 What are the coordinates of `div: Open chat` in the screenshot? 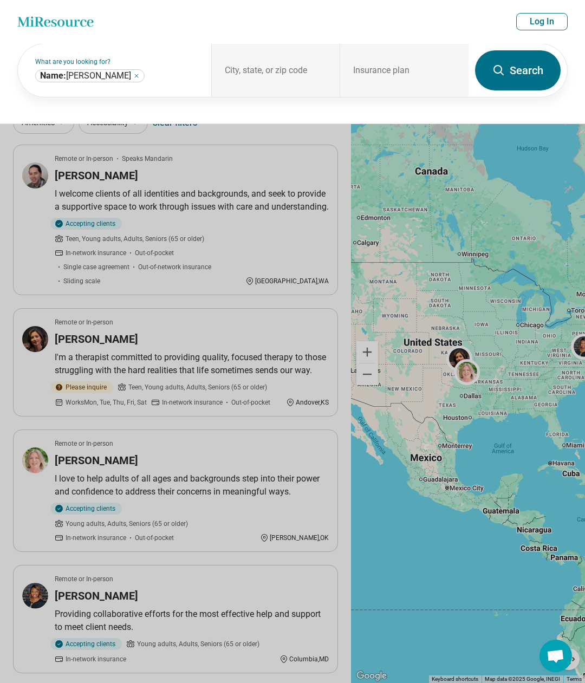 It's located at (555, 656).